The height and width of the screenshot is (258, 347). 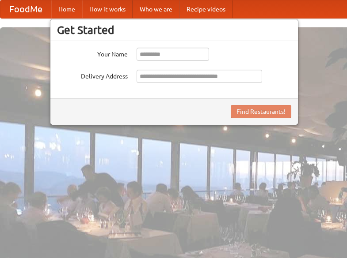 I want to click on a: FoodMe, so click(x=26, y=9).